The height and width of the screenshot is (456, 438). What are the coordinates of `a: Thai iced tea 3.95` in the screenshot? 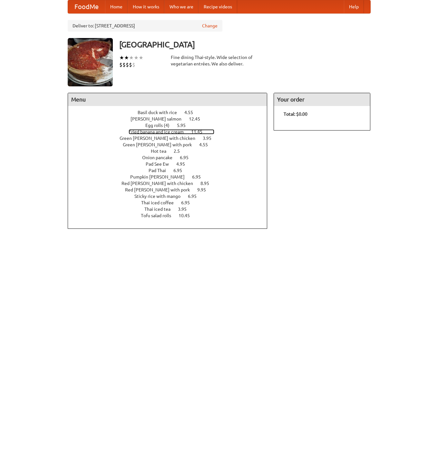 It's located at (171, 209).